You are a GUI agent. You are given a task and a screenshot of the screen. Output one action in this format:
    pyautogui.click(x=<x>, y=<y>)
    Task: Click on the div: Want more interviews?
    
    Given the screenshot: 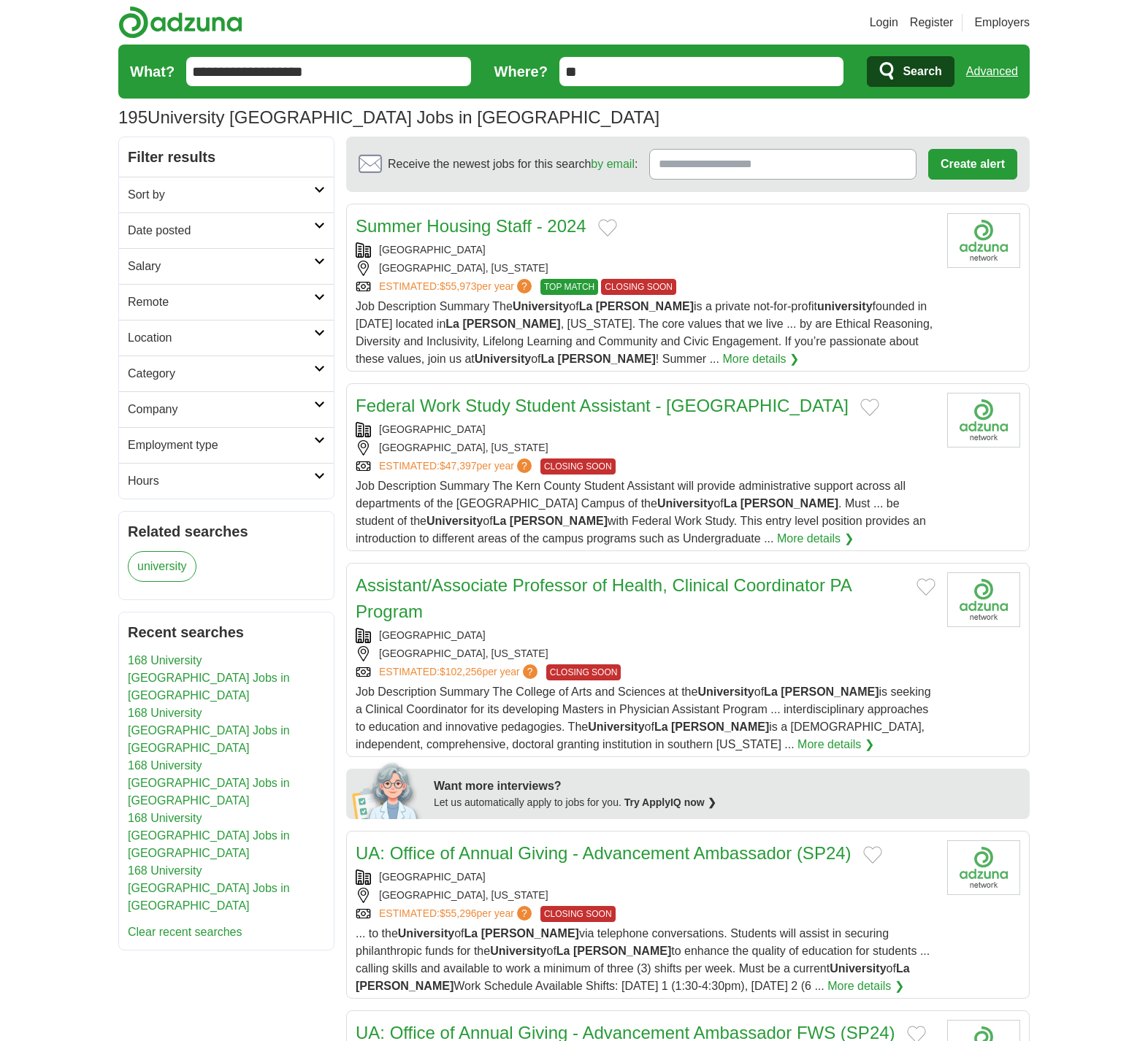 What is the action you would take?
    pyautogui.click(x=727, y=786)
    